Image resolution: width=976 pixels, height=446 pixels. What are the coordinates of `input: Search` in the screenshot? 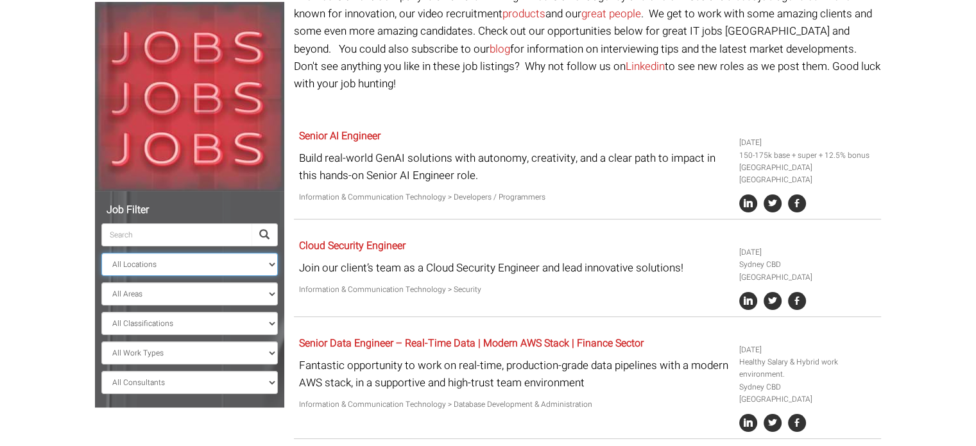 It's located at (176, 235).